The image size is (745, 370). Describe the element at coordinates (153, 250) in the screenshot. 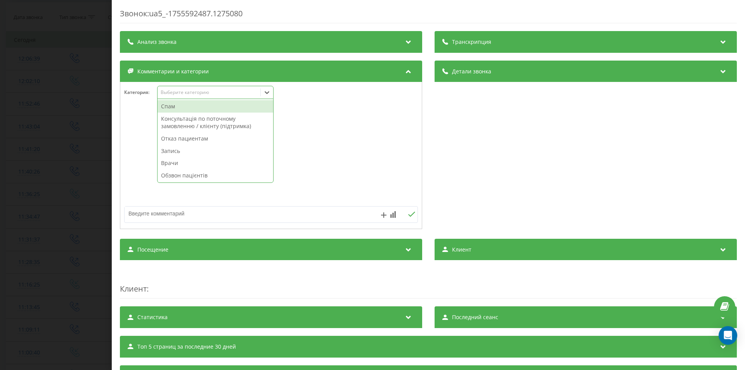

I see `span: Посещение` at that location.